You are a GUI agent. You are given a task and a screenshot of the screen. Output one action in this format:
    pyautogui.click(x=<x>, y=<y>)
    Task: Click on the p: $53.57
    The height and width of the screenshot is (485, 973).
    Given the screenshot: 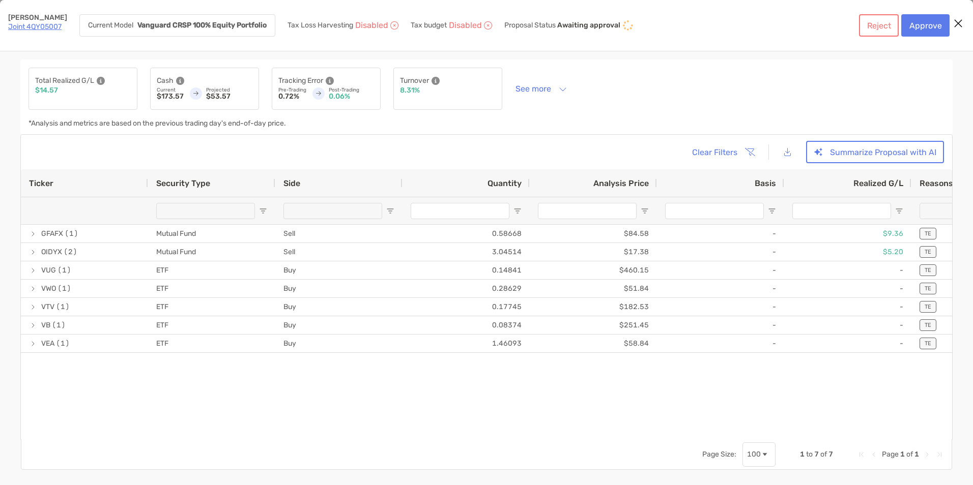 What is the action you would take?
    pyautogui.click(x=229, y=97)
    